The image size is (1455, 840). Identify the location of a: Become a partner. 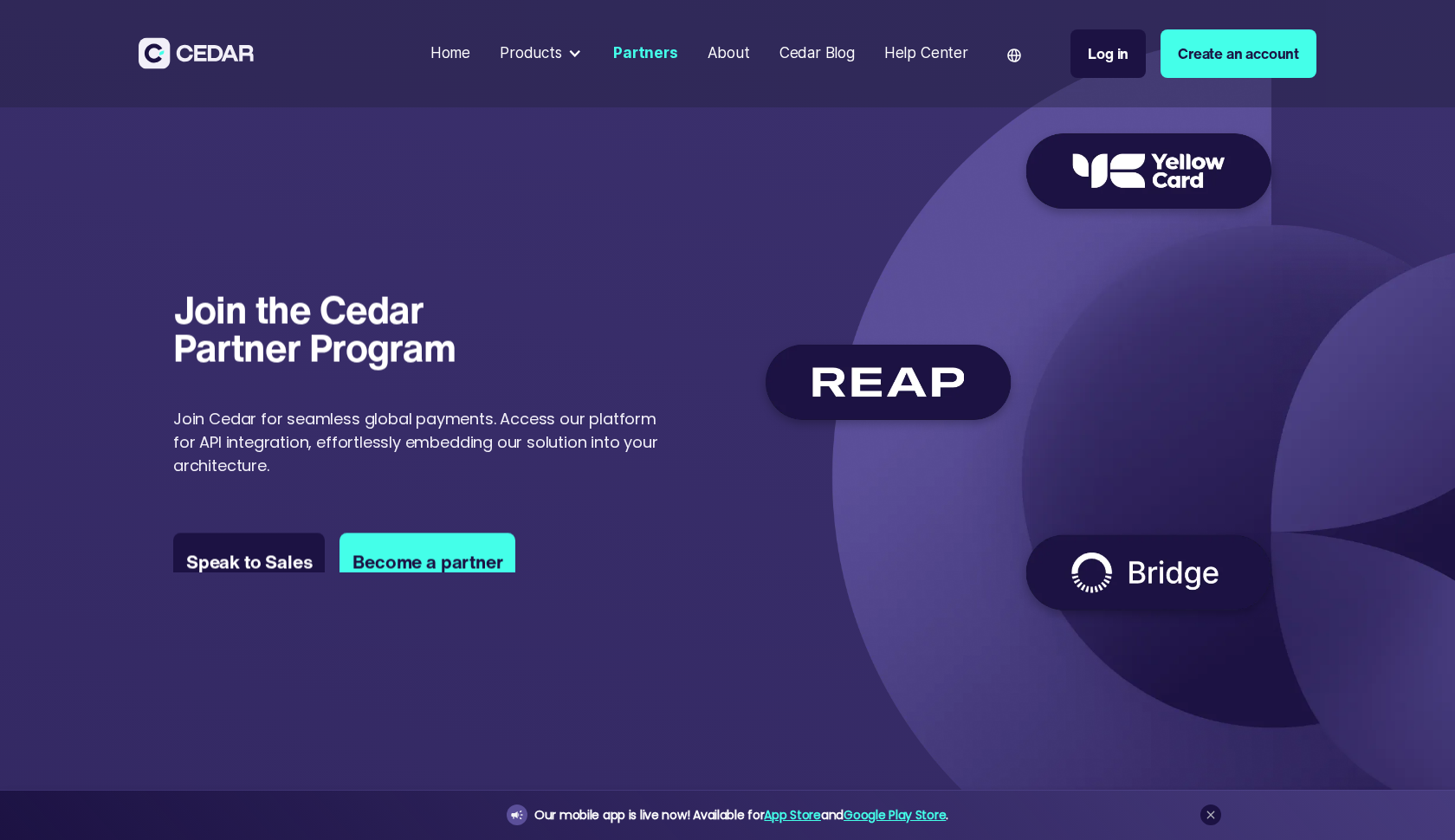
(427, 562).